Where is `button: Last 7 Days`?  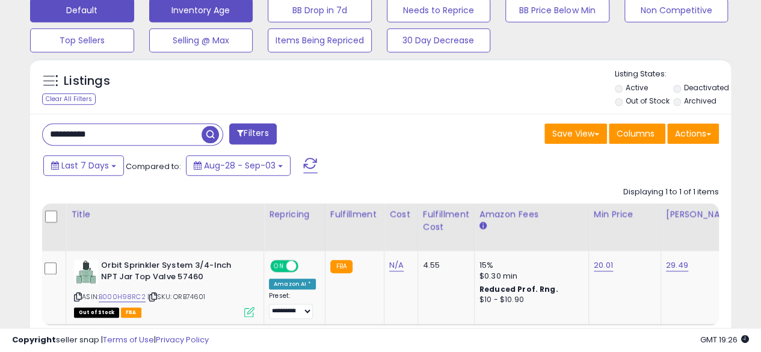 button: Last 7 Days is located at coordinates (84, 165).